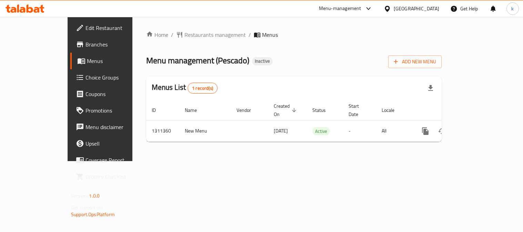 This screenshot has height=232, width=523. I want to click on span: 1.0.0, so click(94, 196).